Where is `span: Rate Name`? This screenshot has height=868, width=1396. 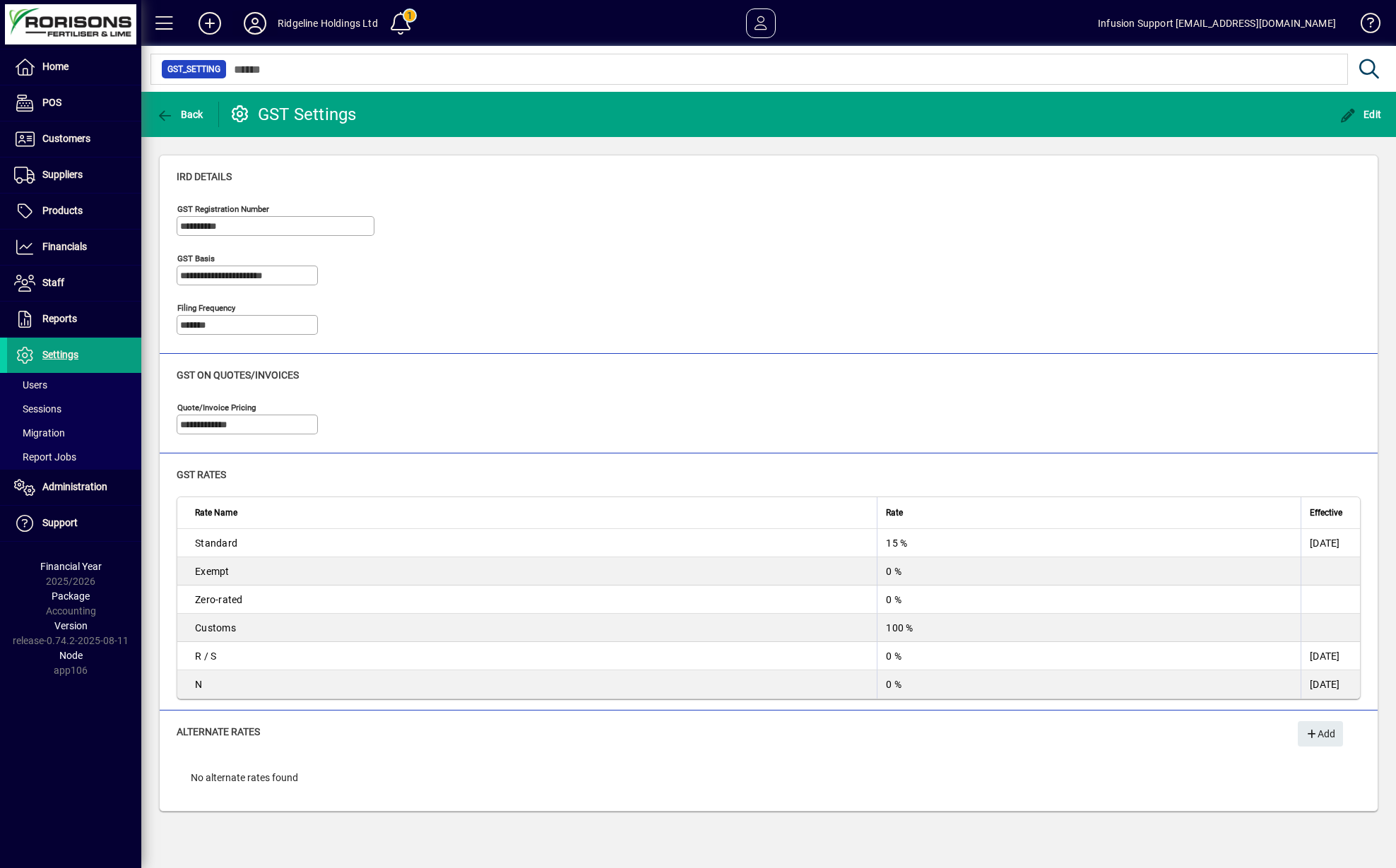
span: Rate Name is located at coordinates (217, 512).